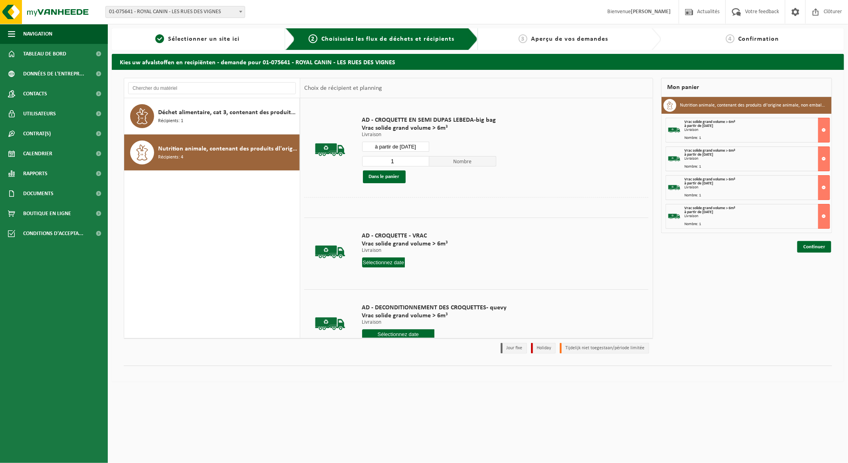 The image size is (848, 463). What do you see at coordinates (543, 348) in the screenshot?
I see `li: Holiday` at bounding box center [543, 348].